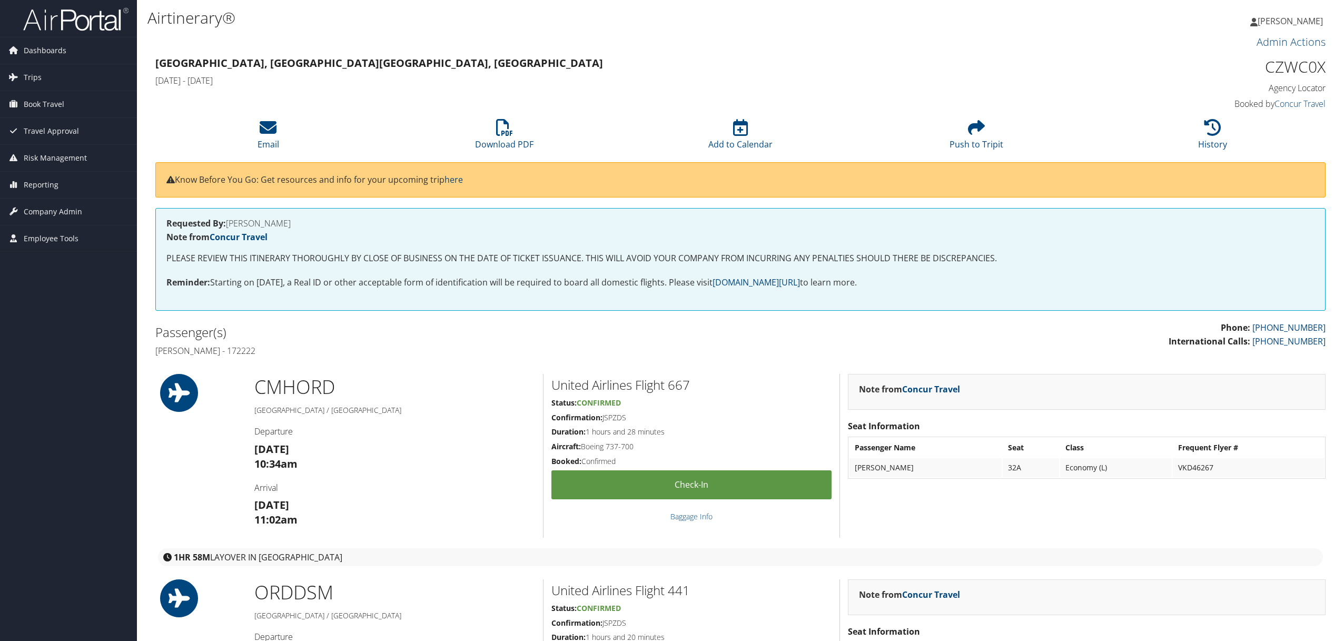  Describe the element at coordinates (566, 446) in the screenshot. I see `strong: Aircraft:` at that location.